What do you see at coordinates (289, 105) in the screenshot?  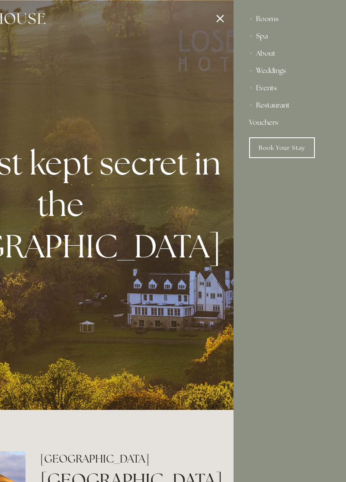 I see `div: Restaurant` at bounding box center [289, 105].